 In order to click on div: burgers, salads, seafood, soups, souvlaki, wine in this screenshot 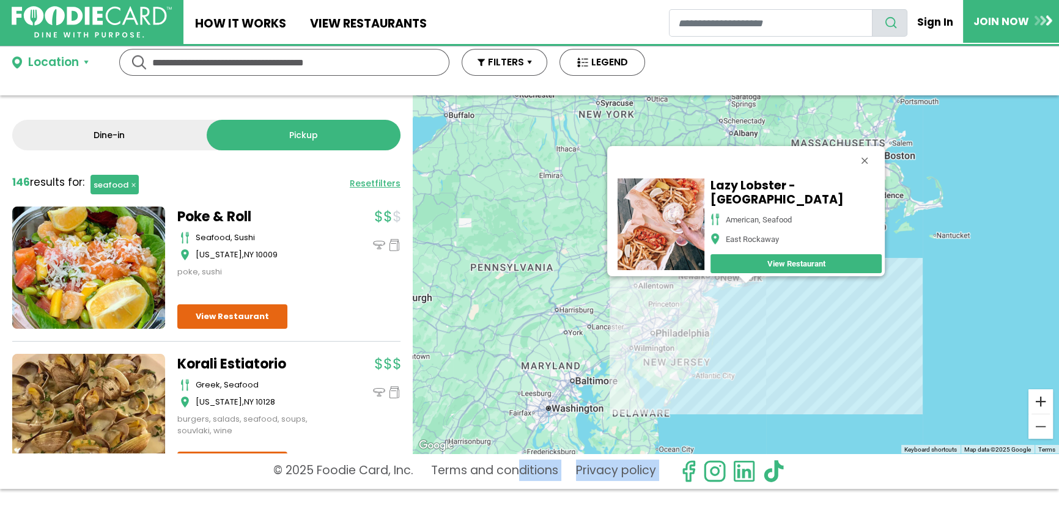, I will do `click(254, 425)`.